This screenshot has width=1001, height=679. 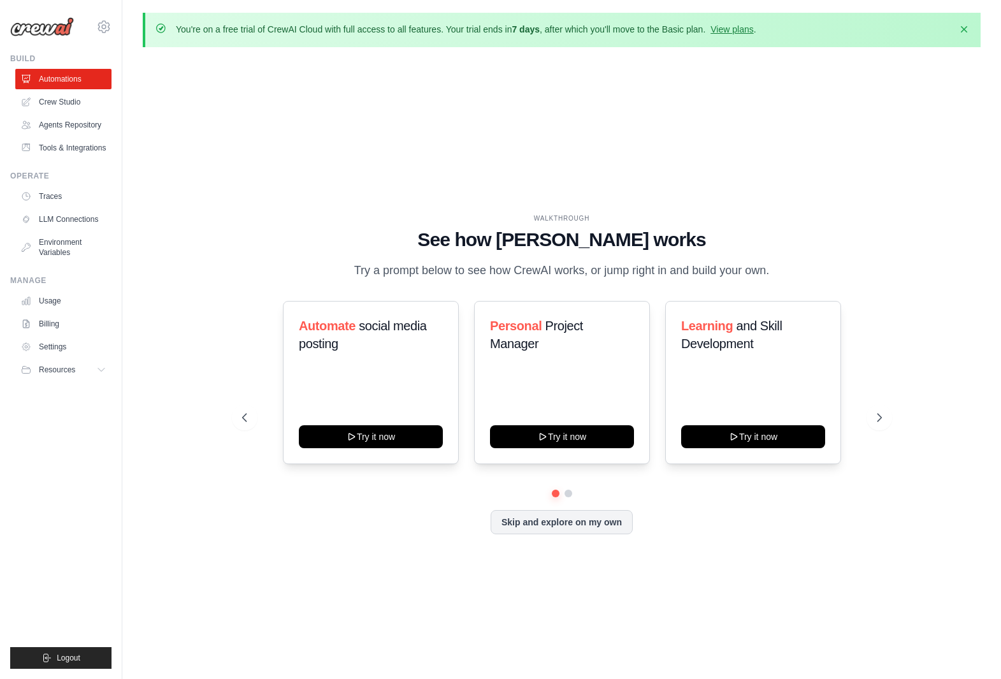 What do you see at coordinates (63, 196) in the screenshot?
I see `a: Traces` at bounding box center [63, 196].